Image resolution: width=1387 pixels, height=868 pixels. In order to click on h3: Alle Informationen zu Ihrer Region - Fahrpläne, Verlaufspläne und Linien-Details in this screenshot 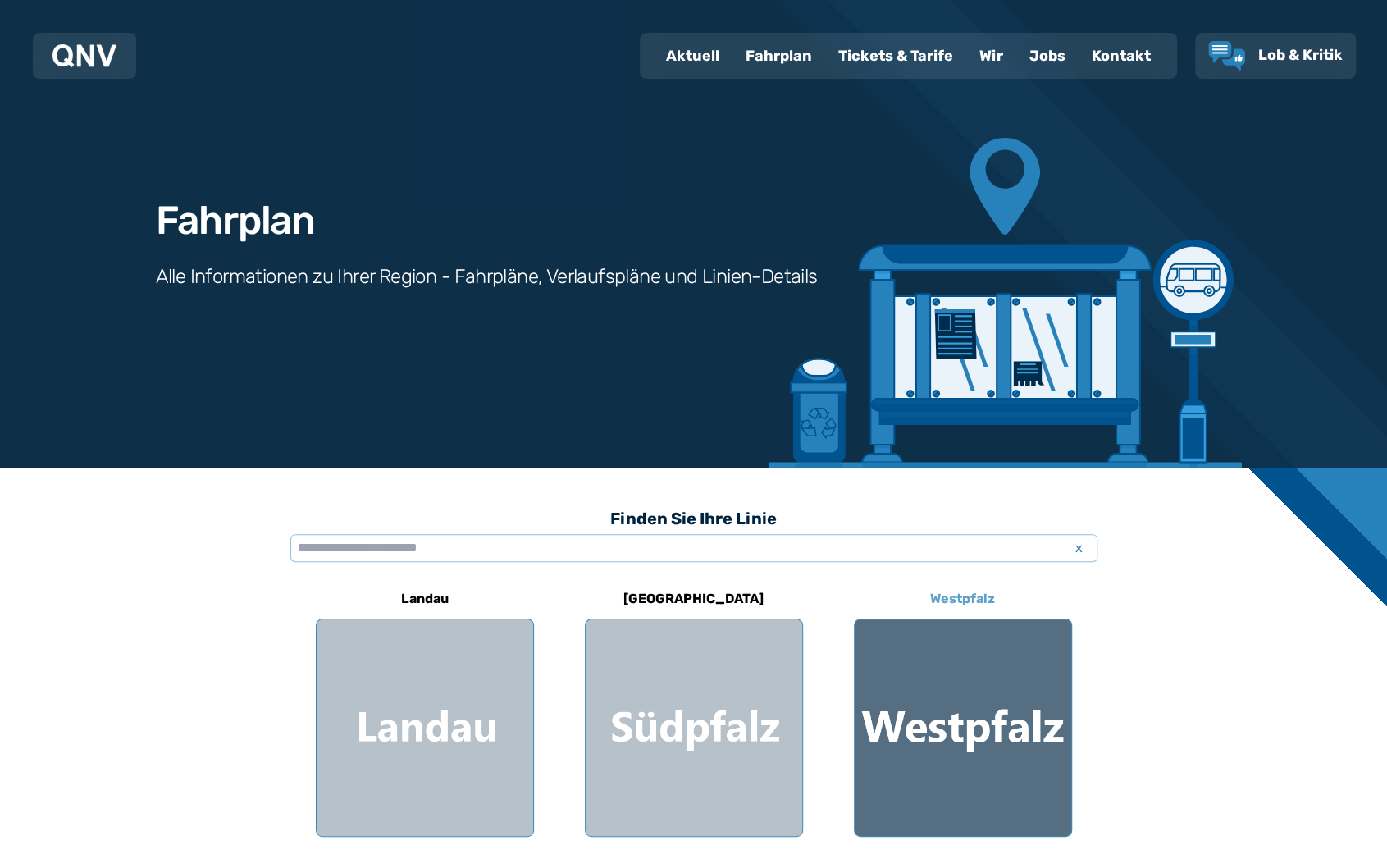, I will do `click(486, 276)`.